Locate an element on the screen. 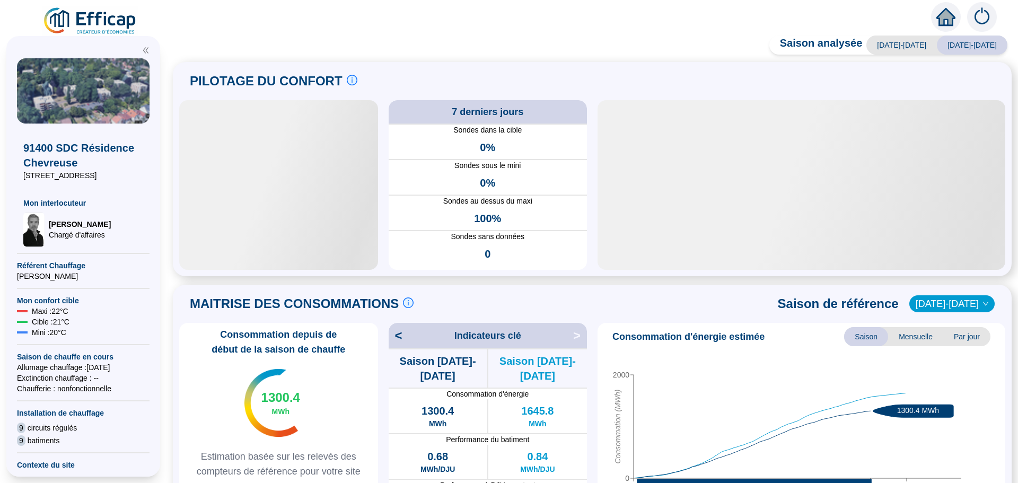  span: Saison analysée is located at coordinates (816, 45).